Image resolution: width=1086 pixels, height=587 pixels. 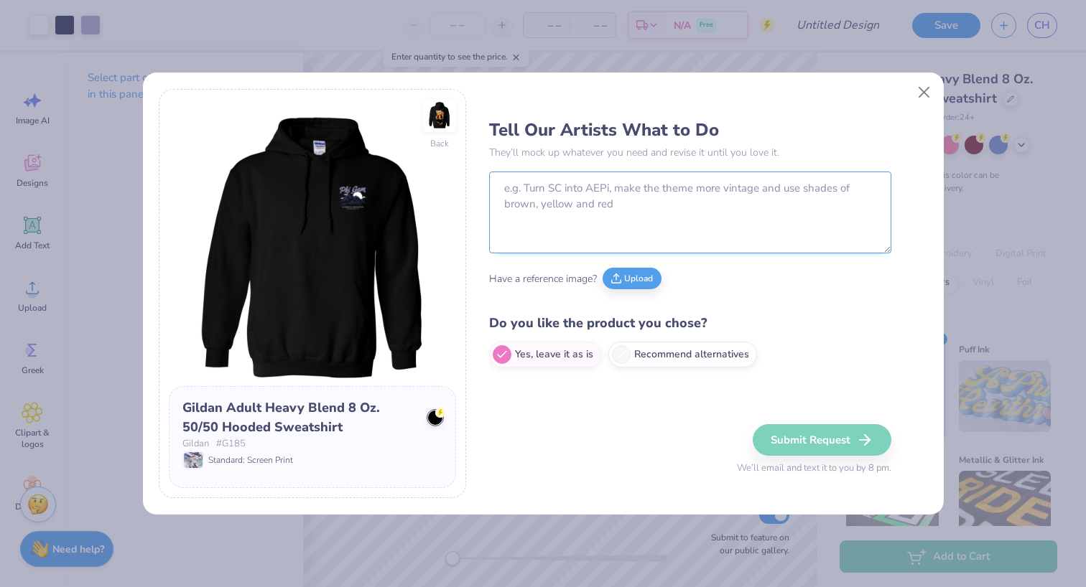 What do you see at coordinates (690, 152) in the screenshot?
I see `p: They’ll mock up whatever you need and revise it until you love it.` at bounding box center [690, 152].